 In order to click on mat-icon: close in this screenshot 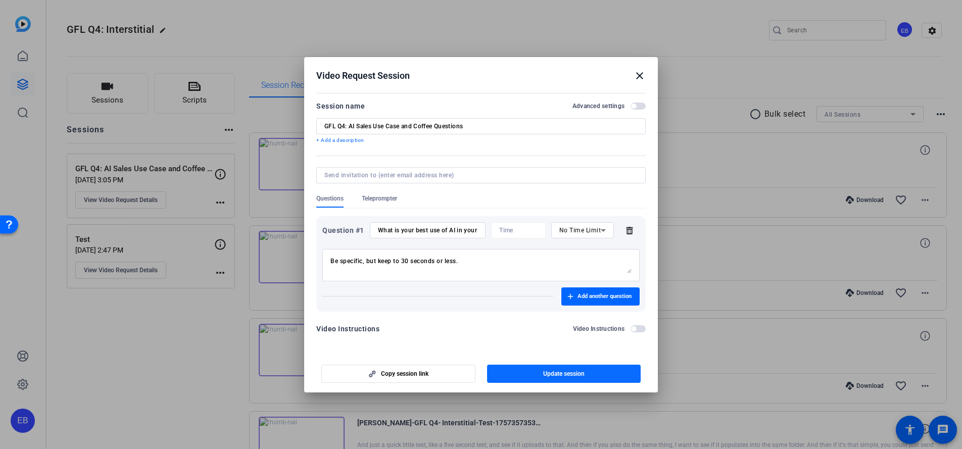, I will do `click(640, 76)`.